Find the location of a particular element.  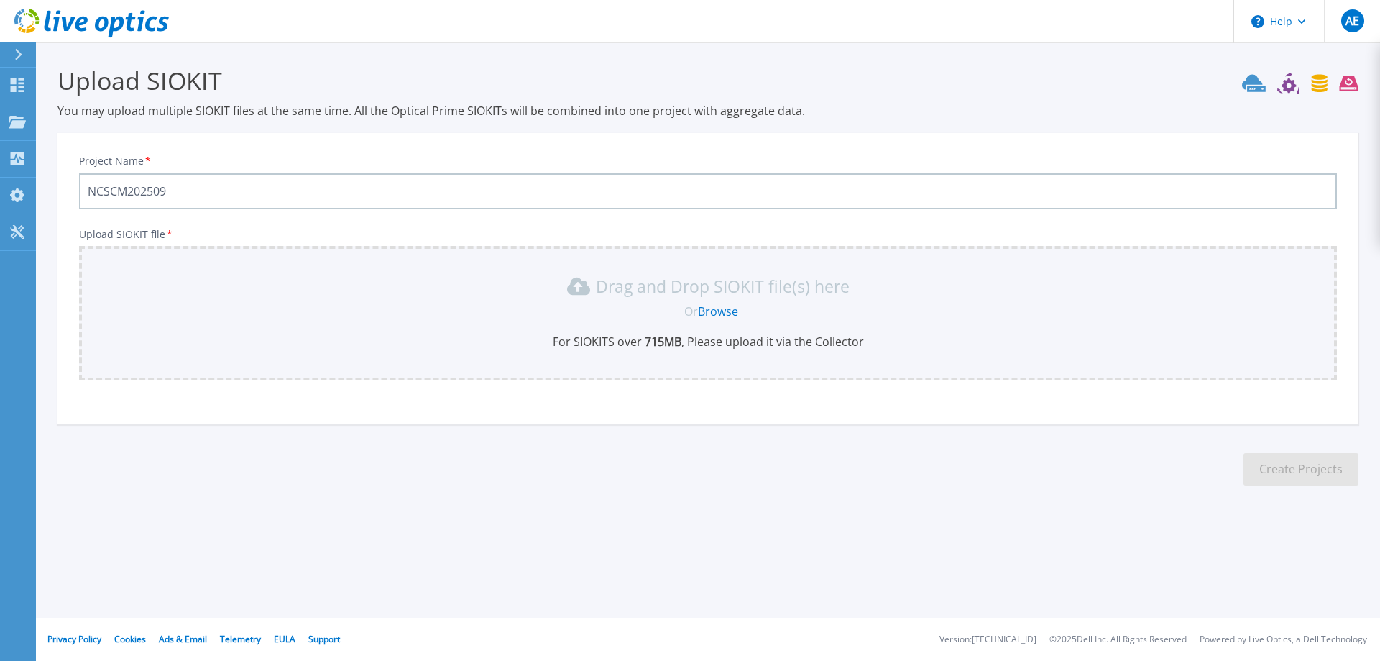

h3: Upload SIOKIT is located at coordinates (708, 81).